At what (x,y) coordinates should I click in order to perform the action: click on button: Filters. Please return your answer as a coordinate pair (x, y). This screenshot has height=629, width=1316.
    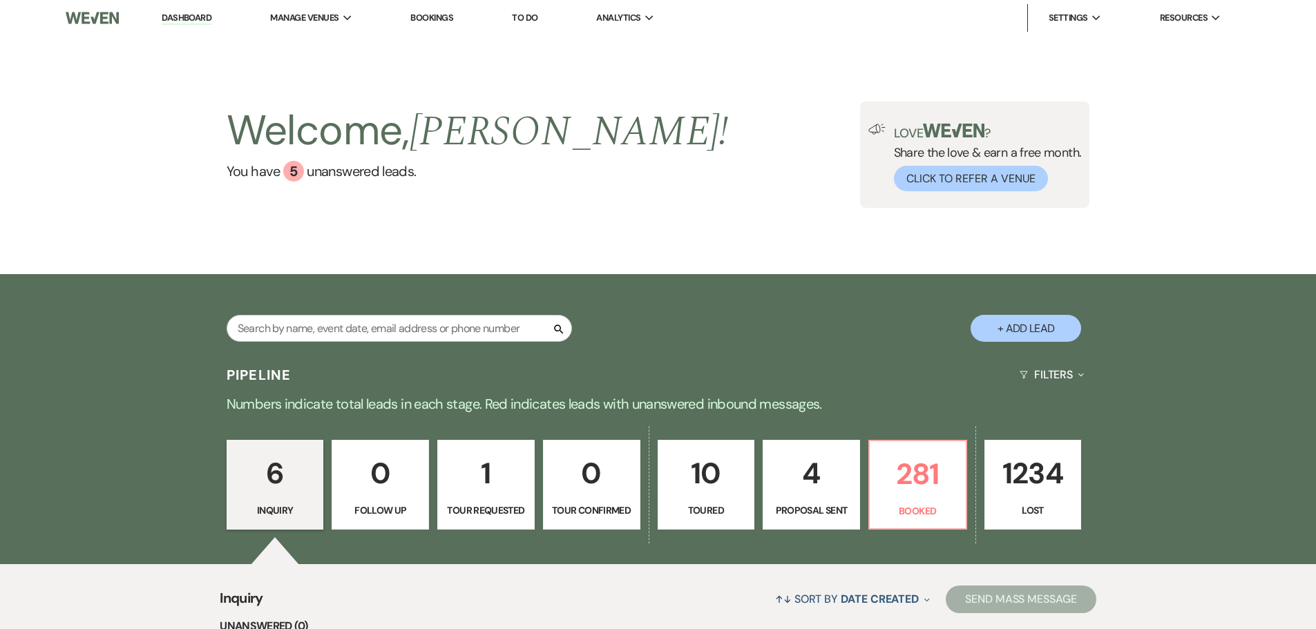
    Looking at the image, I should click on (1052, 374).